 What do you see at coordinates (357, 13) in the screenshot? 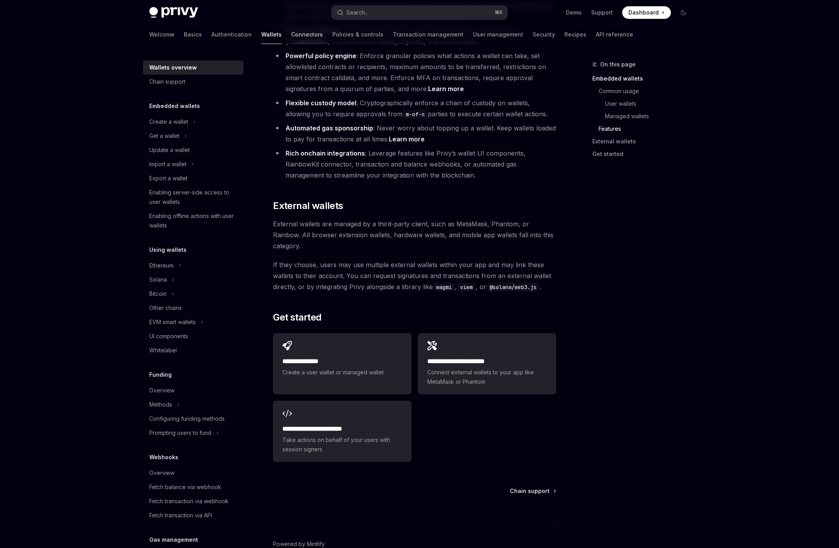
I see `div: Search...` at bounding box center [357, 13].